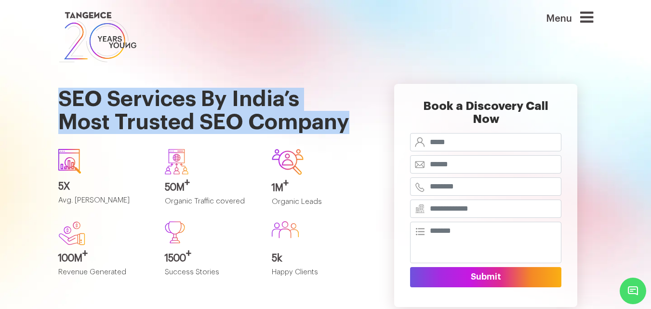  What do you see at coordinates (104, 258) in the screenshot?
I see `h3: 100M` at bounding box center [104, 258].